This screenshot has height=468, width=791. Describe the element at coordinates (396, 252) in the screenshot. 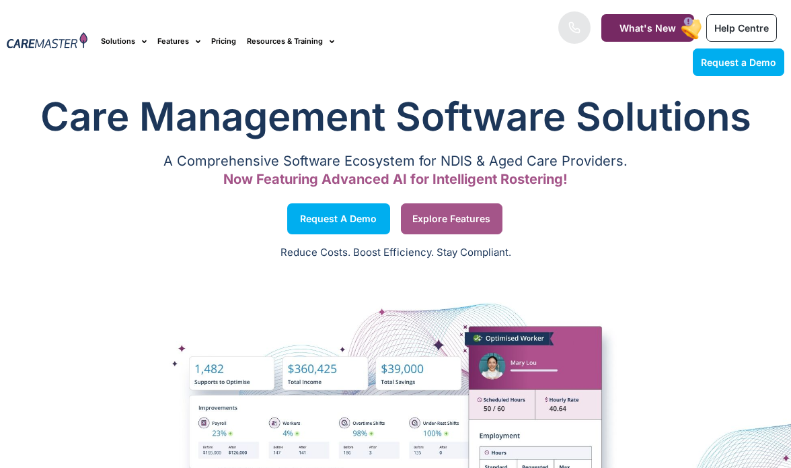

I see `p: Reduce Costs. Boost Efficiency. Stay Compliant.` at that location.